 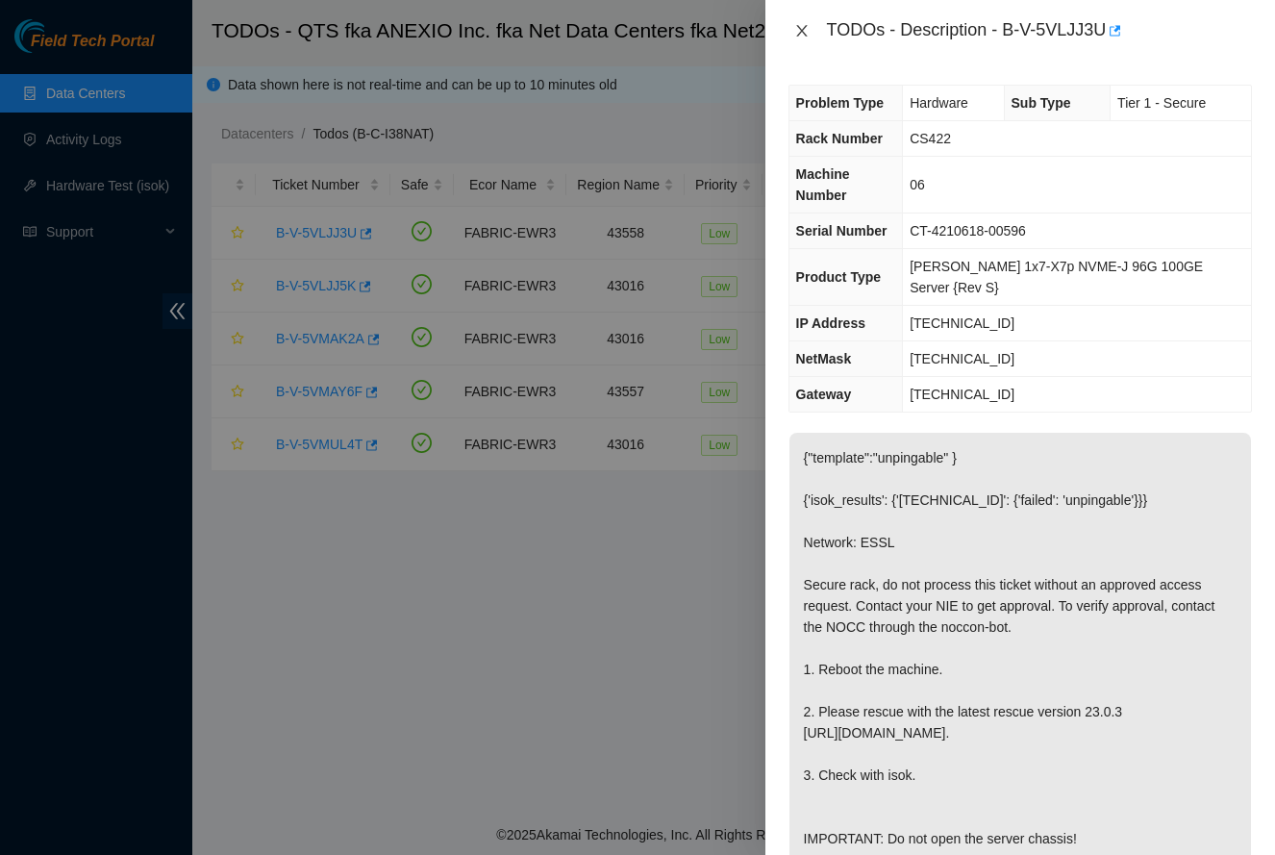 What do you see at coordinates (930, 138) in the screenshot?
I see `span: CS422` at bounding box center [930, 138].